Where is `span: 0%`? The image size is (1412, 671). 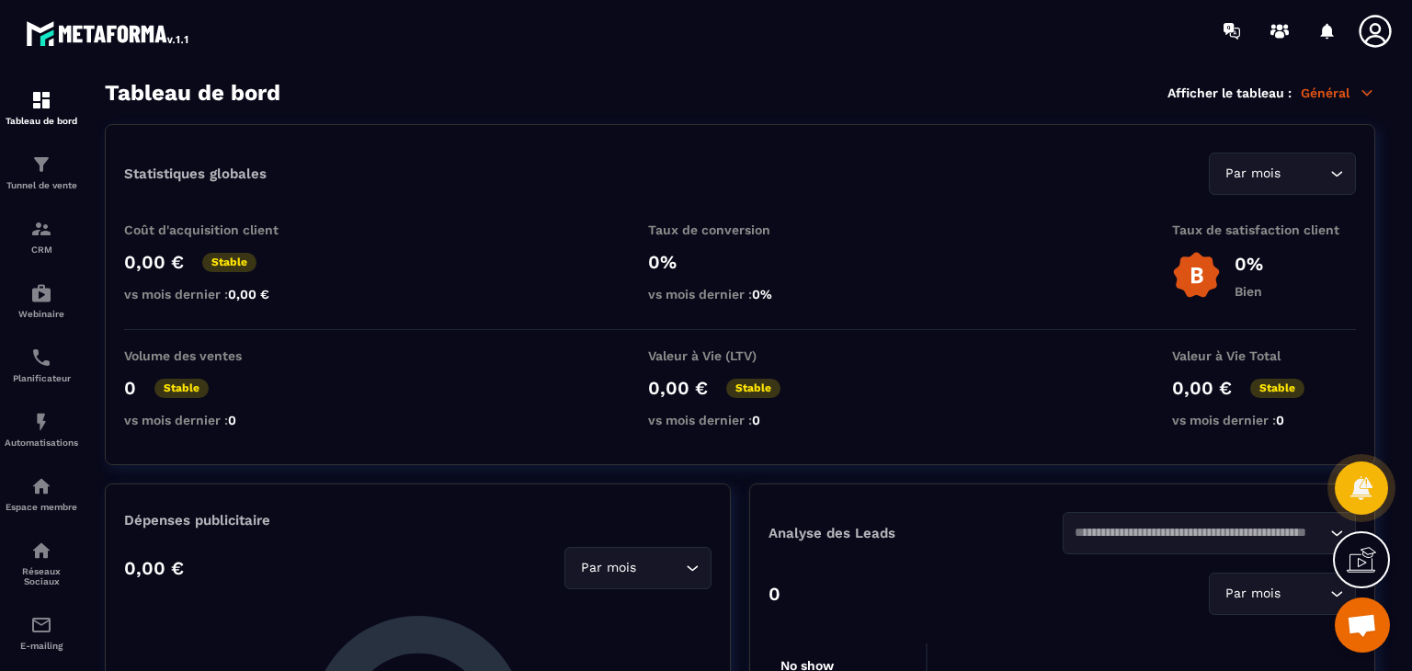
span: 0% is located at coordinates (762, 294).